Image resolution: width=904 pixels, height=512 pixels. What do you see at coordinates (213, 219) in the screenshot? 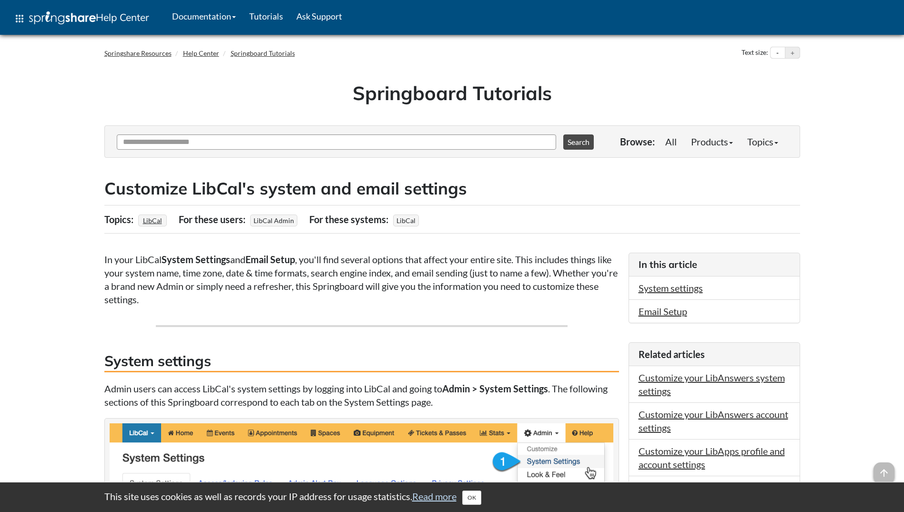
I see `div: For these users:` at bounding box center [213, 219].